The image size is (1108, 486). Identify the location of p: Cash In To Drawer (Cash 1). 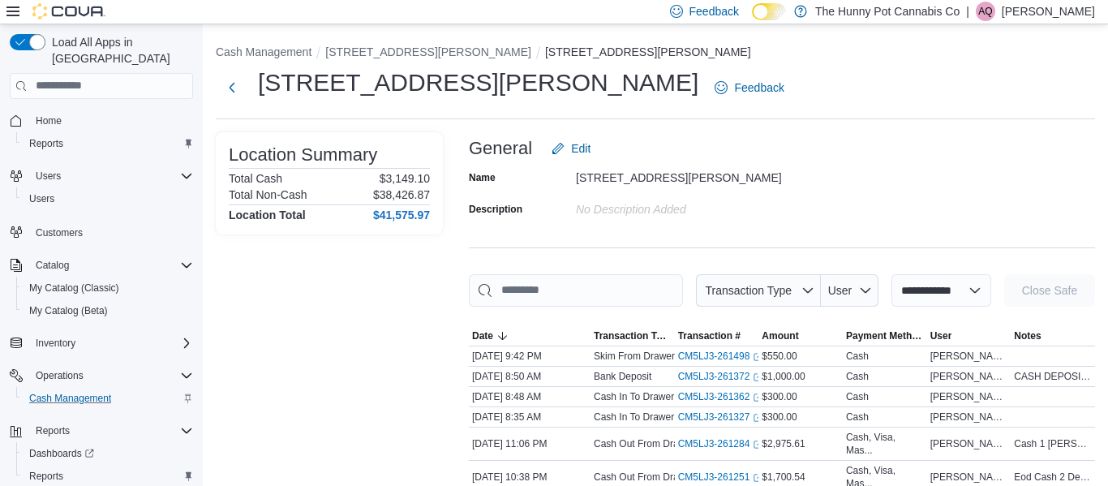
(654, 417).